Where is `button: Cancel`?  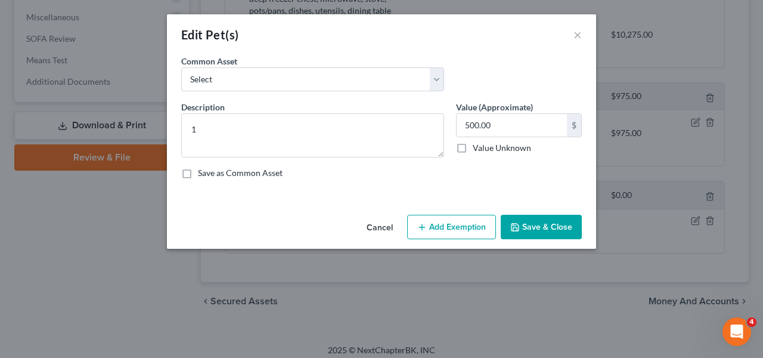
button: Cancel is located at coordinates (380, 228).